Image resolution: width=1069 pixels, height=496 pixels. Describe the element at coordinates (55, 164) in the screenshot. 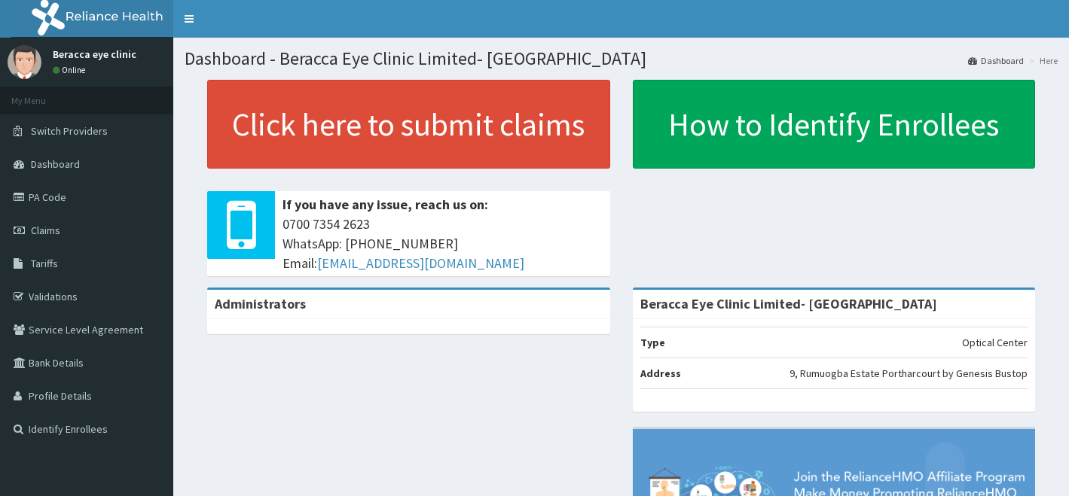

I see `span: Dashboard` at that location.